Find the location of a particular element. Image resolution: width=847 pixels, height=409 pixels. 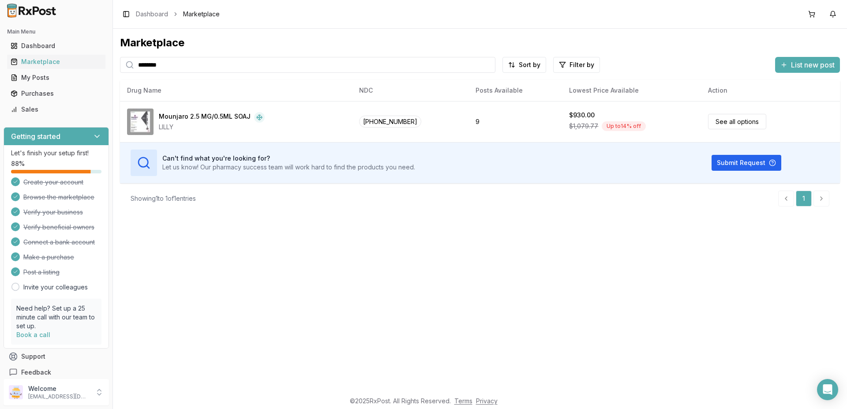

th: Action is located at coordinates (770, 90).